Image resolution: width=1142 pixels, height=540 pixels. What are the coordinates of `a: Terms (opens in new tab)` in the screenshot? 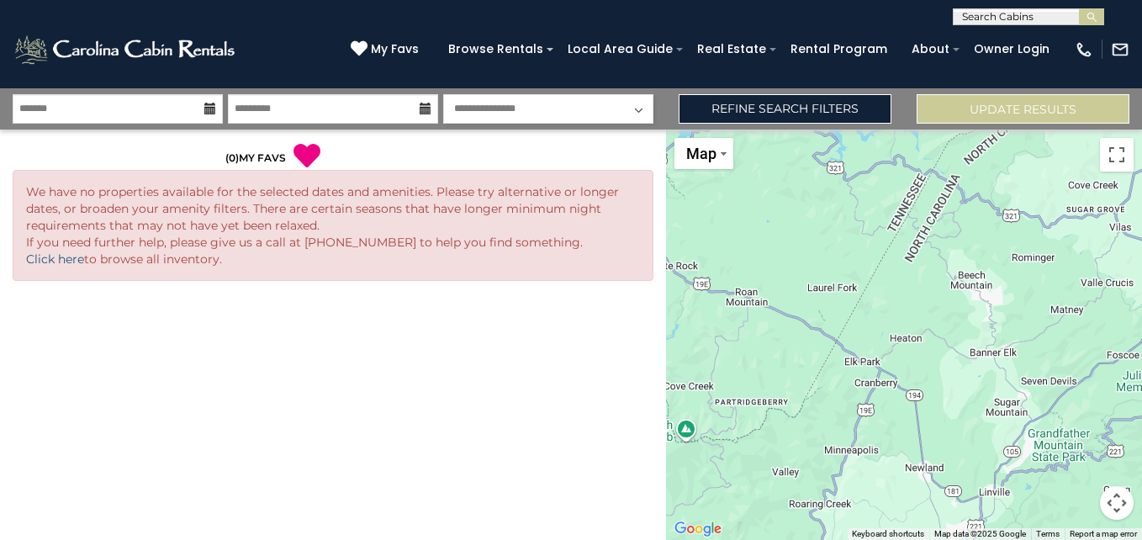 It's located at (1048, 533).